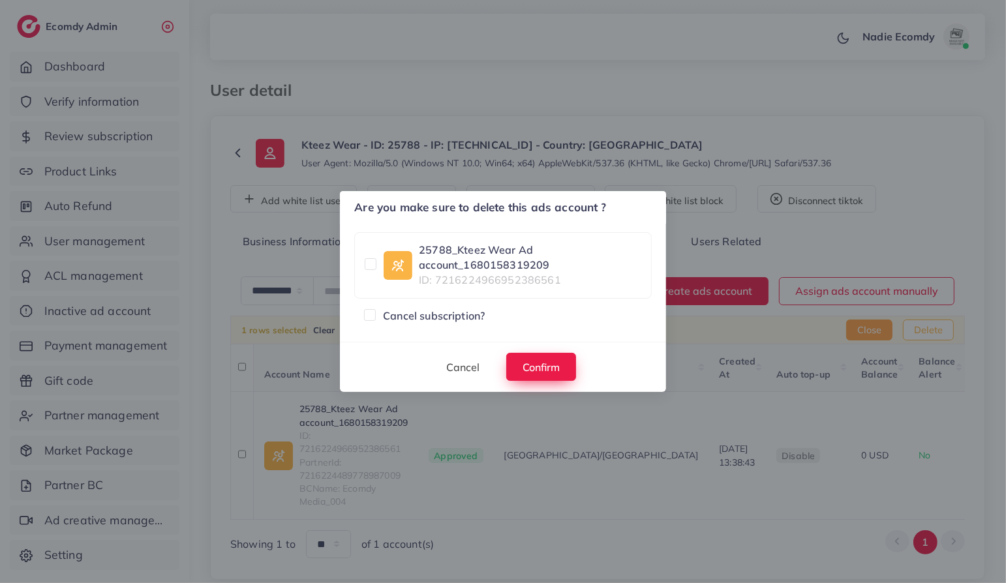 This screenshot has width=1006, height=583. Describe the element at coordinates (462, 367) in the screenshot. I see `button: Cancel` at that location.